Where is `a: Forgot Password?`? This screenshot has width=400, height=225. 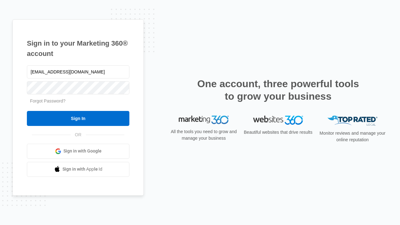 a: Forgot Password? is located at coordinates (48, 101).